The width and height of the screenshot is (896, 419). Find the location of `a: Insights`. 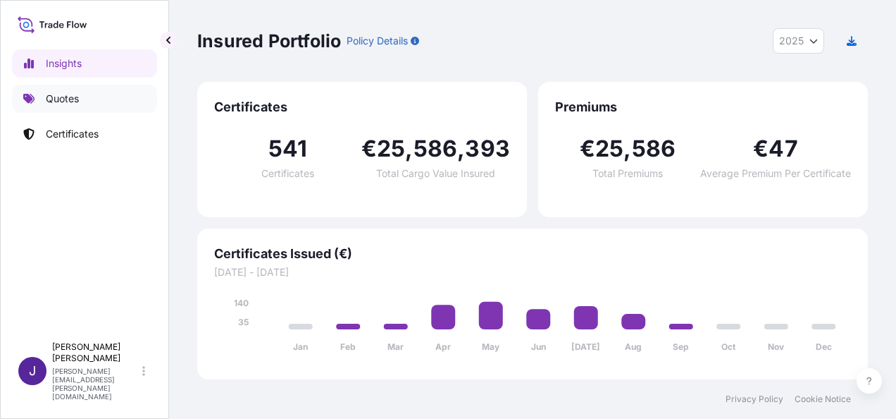

a: Insights is located at coordinates (85, 63).